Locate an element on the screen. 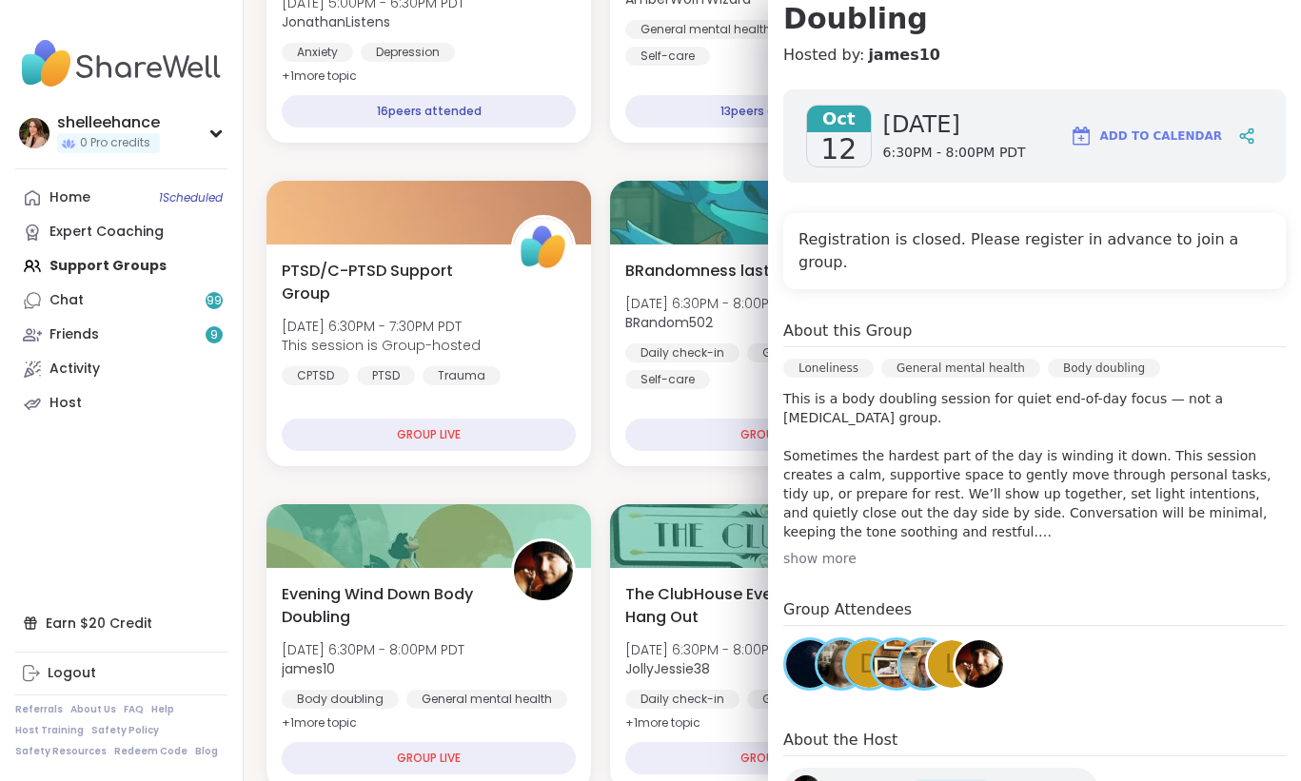 Image resolution: width=1301 pixels, height=781 pixels. b: JollyJessie38 is located at coordinates (667, 669).